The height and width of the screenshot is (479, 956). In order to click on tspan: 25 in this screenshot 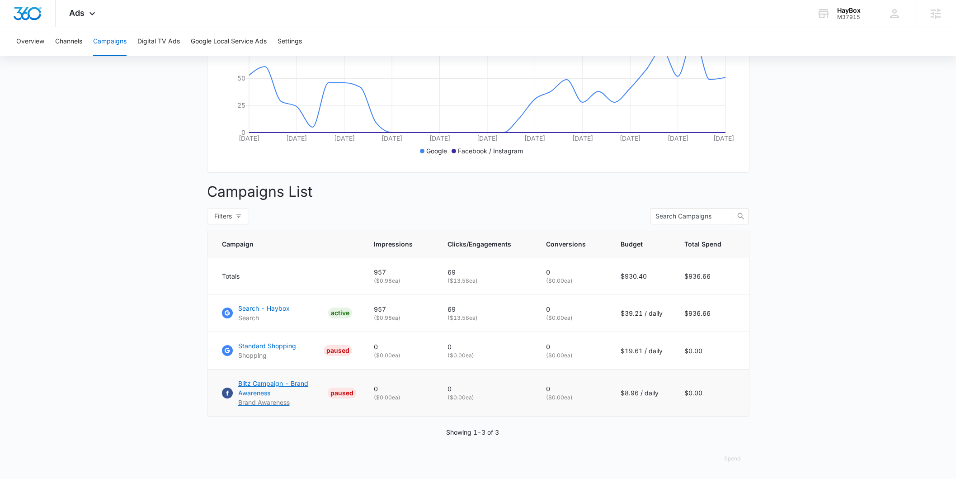, I will do `click(241, 105)`.